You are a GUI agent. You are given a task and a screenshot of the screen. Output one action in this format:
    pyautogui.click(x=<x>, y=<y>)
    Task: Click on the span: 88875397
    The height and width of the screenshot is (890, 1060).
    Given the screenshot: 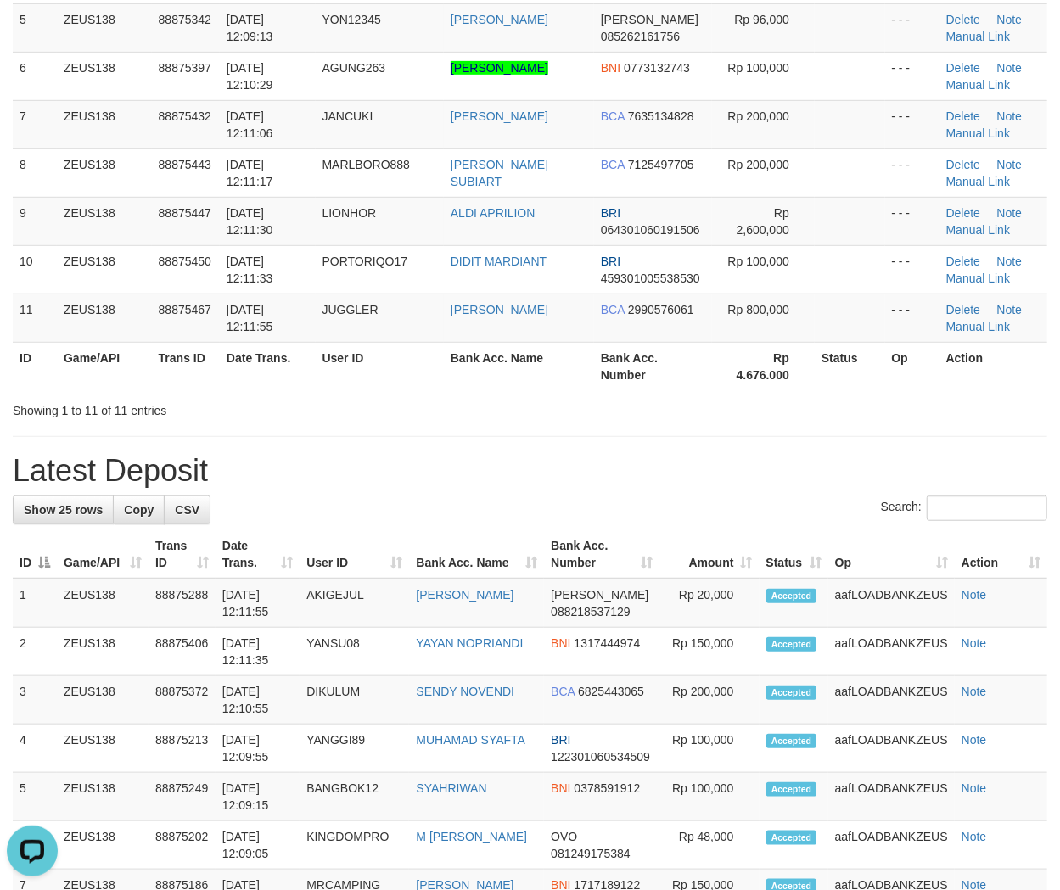 What is the action you would take?
    pyautogui.click(x=185, y=68)
    